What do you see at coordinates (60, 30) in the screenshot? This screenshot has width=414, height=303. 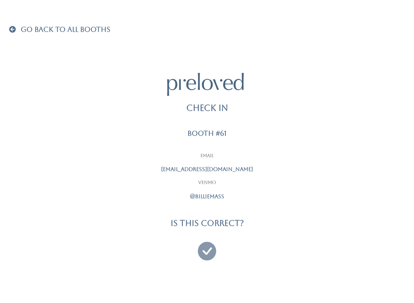 I see `a: Go Back To All Booths` at bounding box center [60, 30].